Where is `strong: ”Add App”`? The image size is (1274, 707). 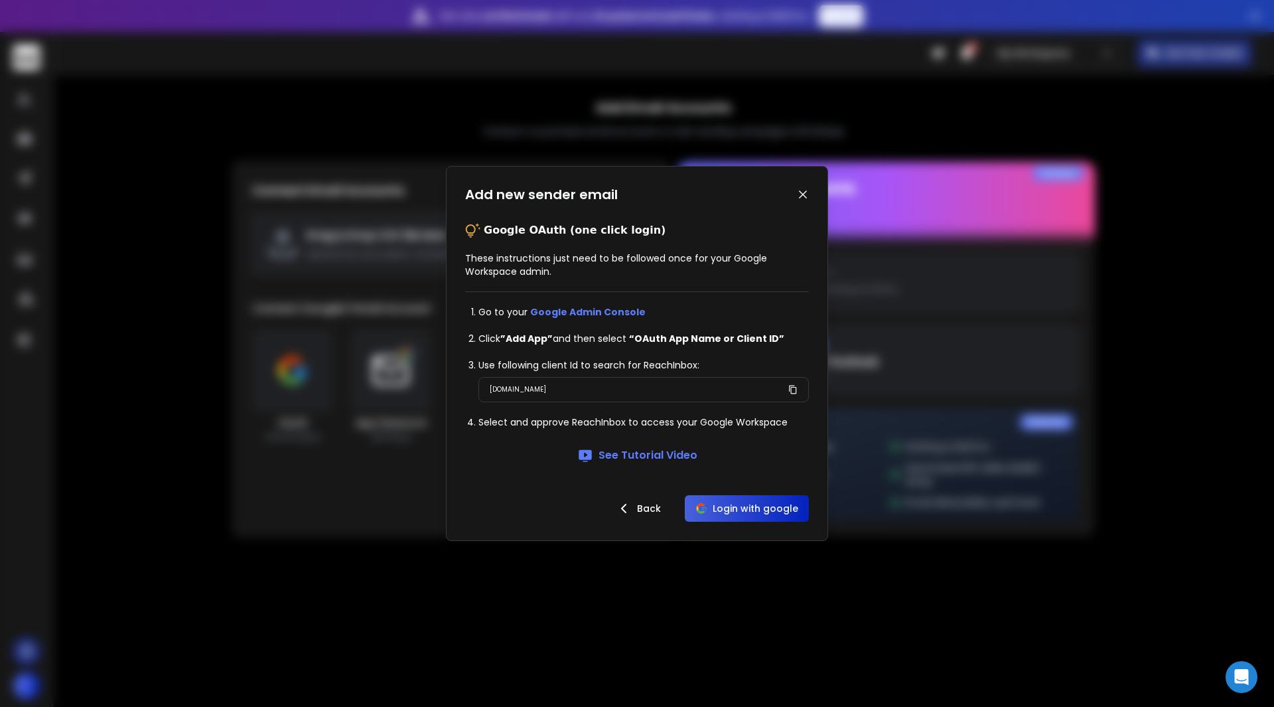
strong: ”Add App” is located at coordinates (526, 338).